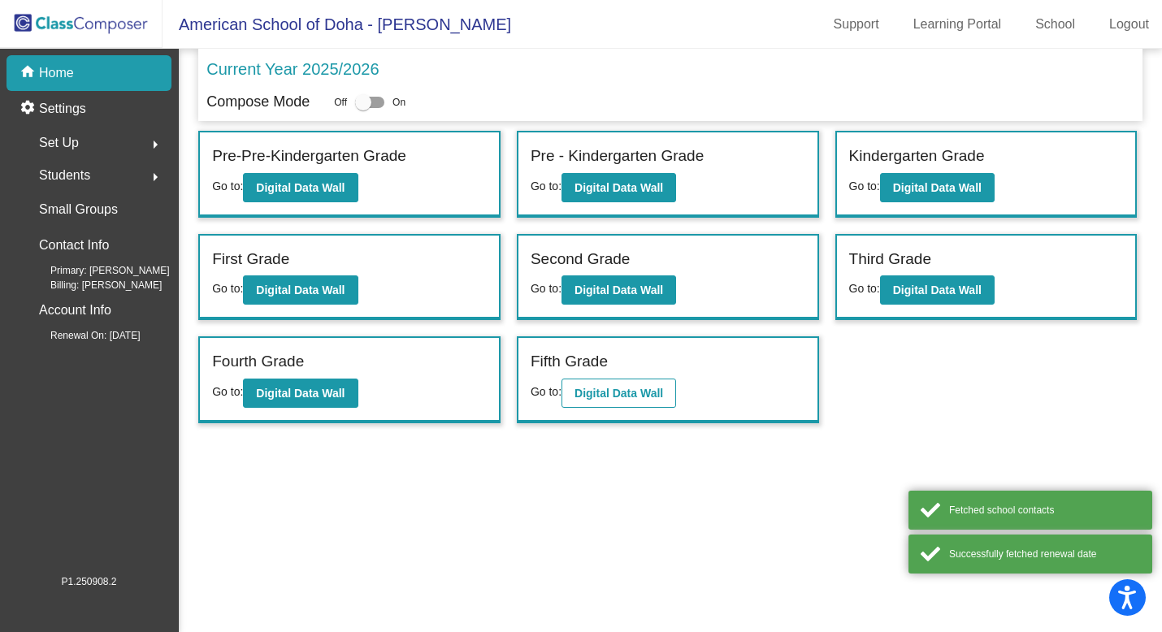 The width and height of the screenshot is (1162, 632). I want to click on a: Logout, so click(1128, 24).